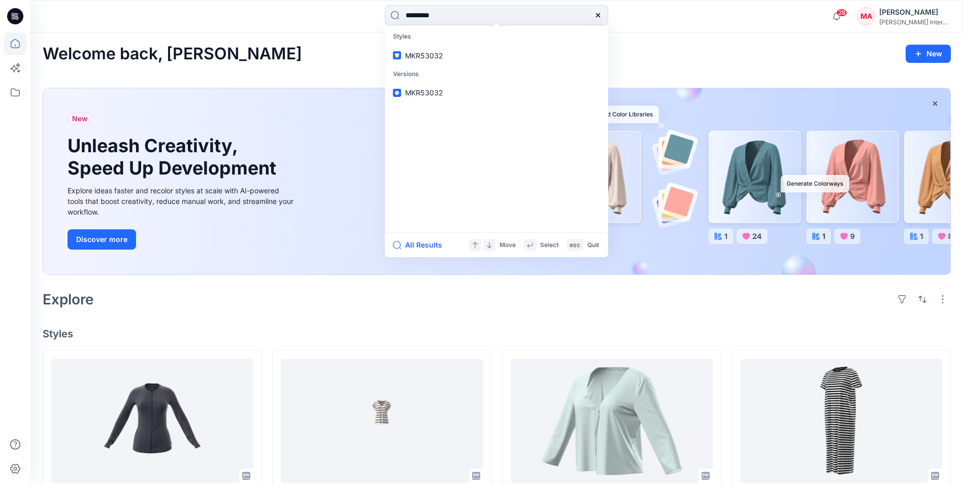  I want to click on span: New, so click(80, 119).